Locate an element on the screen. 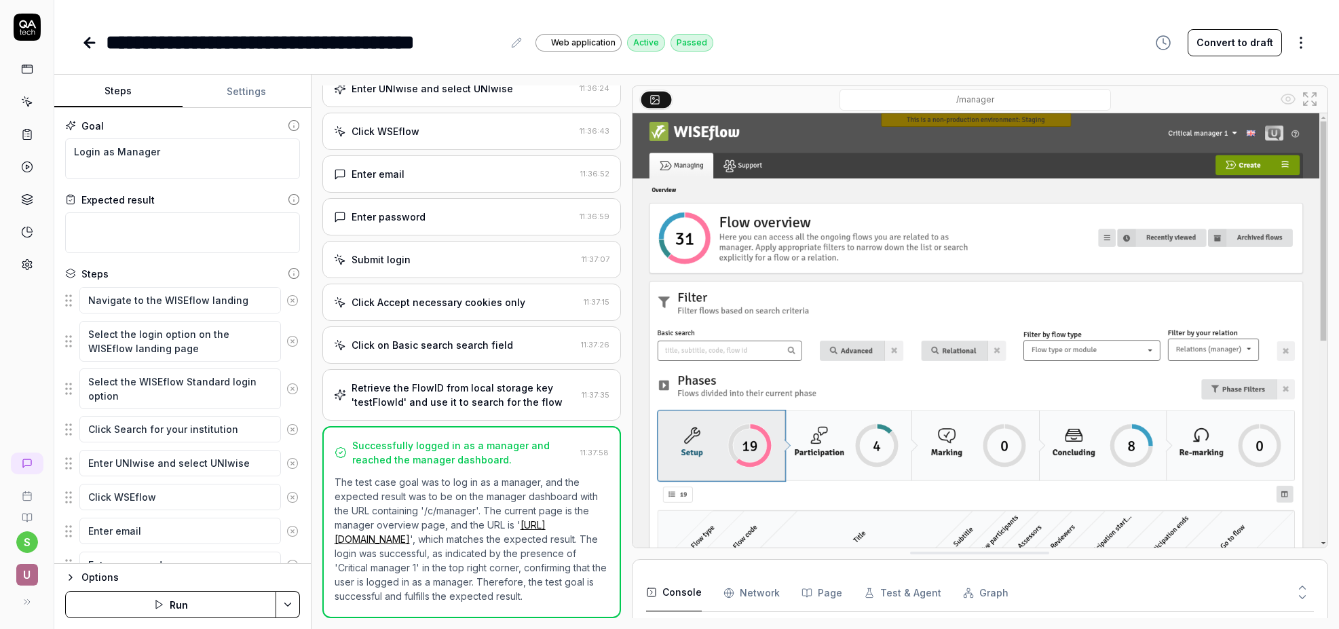 The height and width of the screenshot is (629, 1339). div: Click WSEflow is located at coordinates (385, 131).